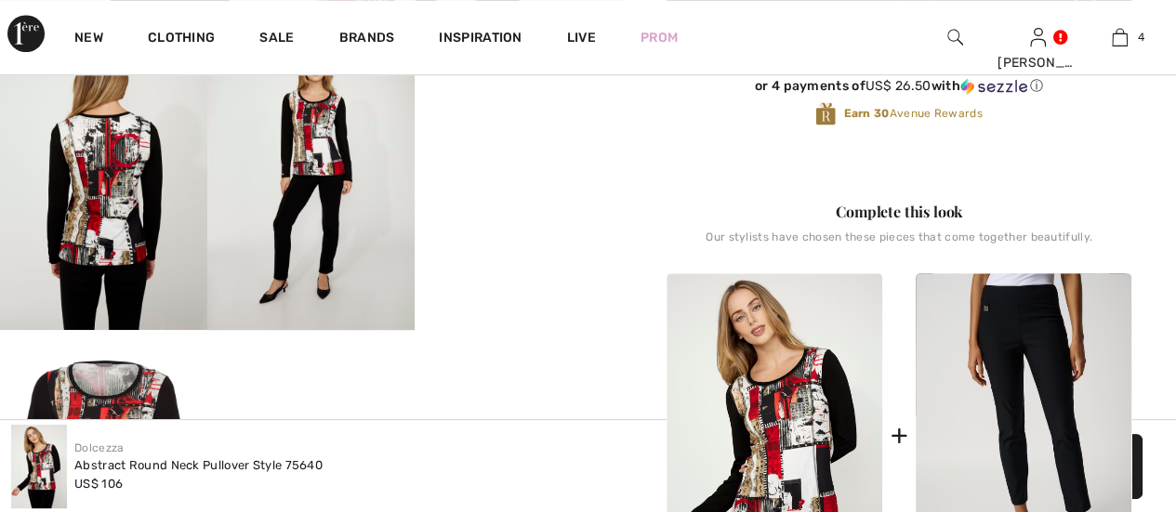  What do you see at coordinates (1140, 37) in the screenshot?
I see `span: 4` at bounding box center [1140, 37].